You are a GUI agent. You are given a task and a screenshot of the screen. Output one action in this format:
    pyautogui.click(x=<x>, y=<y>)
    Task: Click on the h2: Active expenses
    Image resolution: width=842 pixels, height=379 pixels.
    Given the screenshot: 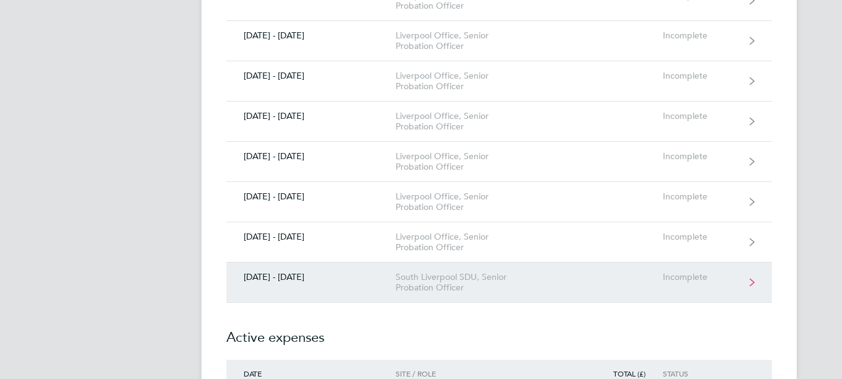 What is the action you would take?
    pyautogui.click(x=499, y=332)
    